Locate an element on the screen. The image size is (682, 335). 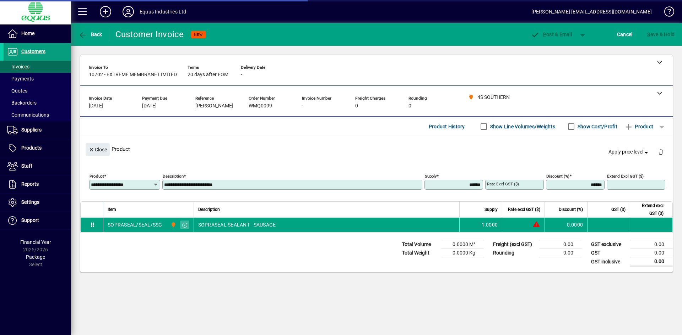
span: Customers is located at coordinates (33, 51).